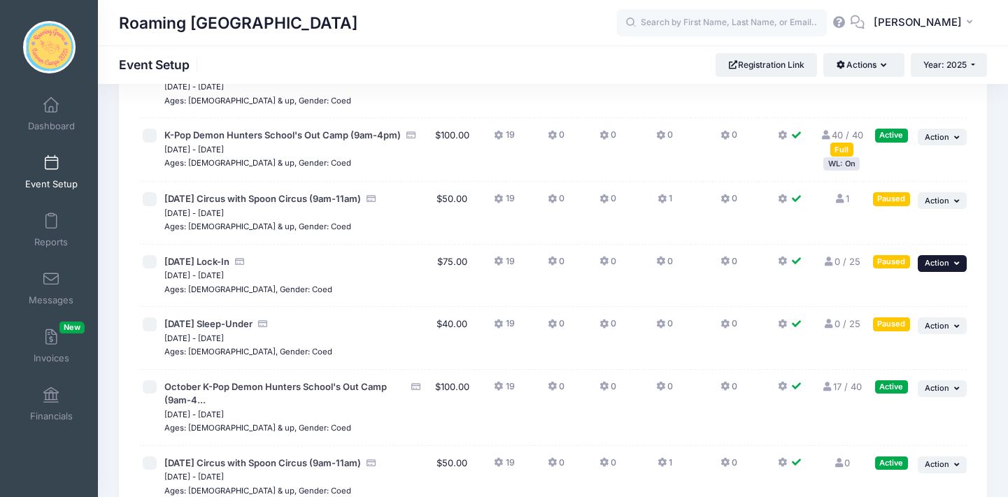 This screenshot has height=497, width=1008. What do you see at coordinates (841, 142) in the screenshot?
I see `a: 40 / 40 Full` at bounding box center [841, 142].